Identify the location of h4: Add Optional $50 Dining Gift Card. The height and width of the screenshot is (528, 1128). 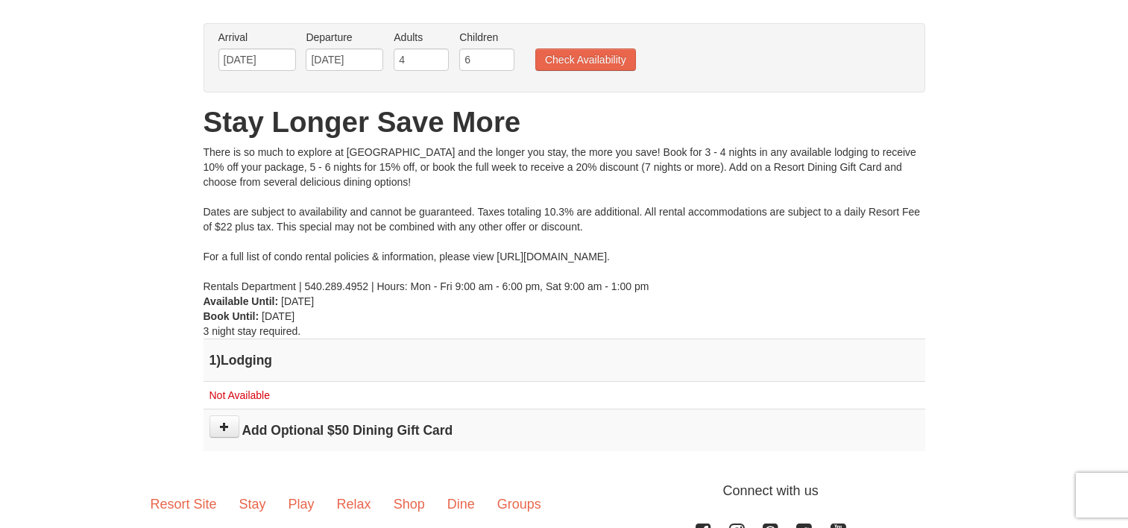
(565, 430).